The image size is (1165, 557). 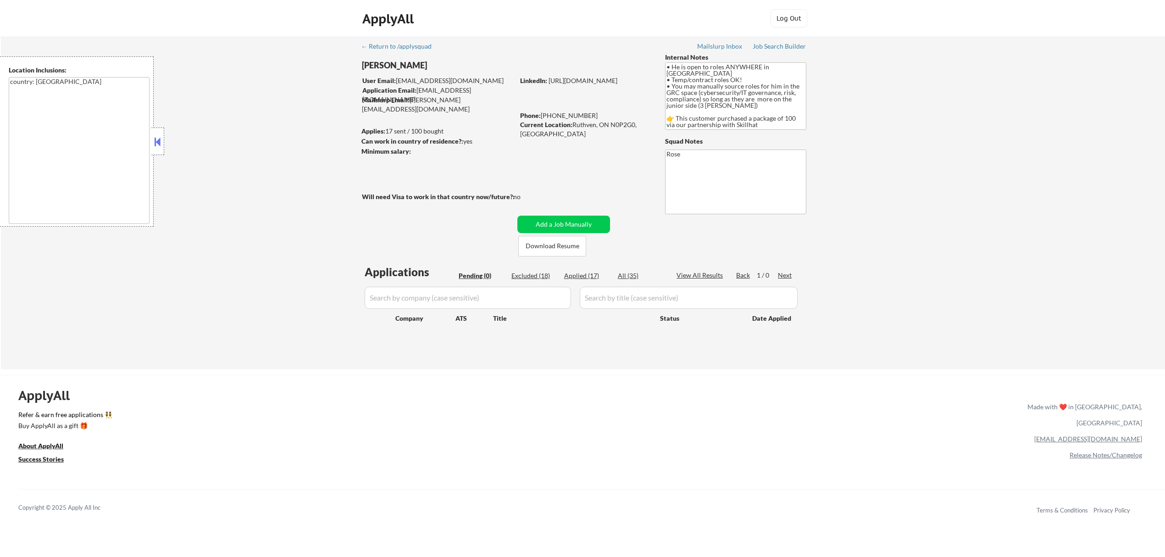 I want to click on div: 17 sent / 100 bought, so click(x=438, y=131).